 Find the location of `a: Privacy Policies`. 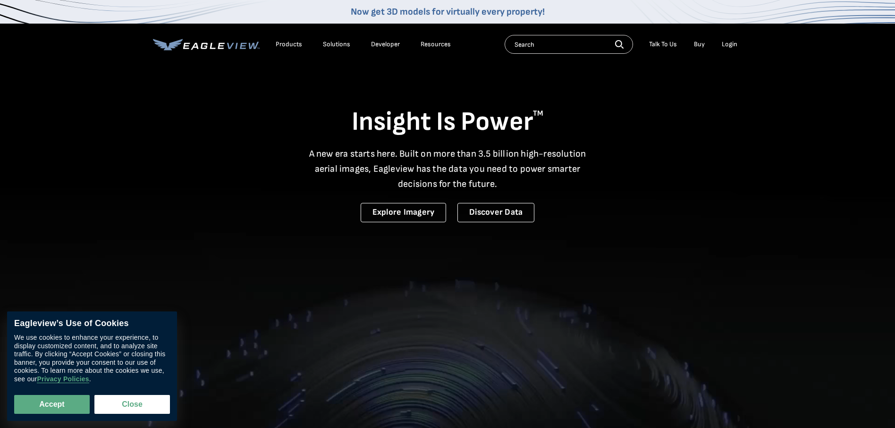

a: Privacy Policies is located at coordinates (63, 379).